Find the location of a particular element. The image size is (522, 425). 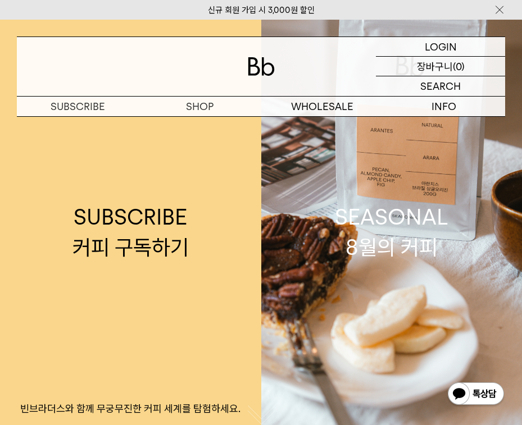

div: SUBSCRIBE 커피 구독하기 is located at coordinates (130, 232).